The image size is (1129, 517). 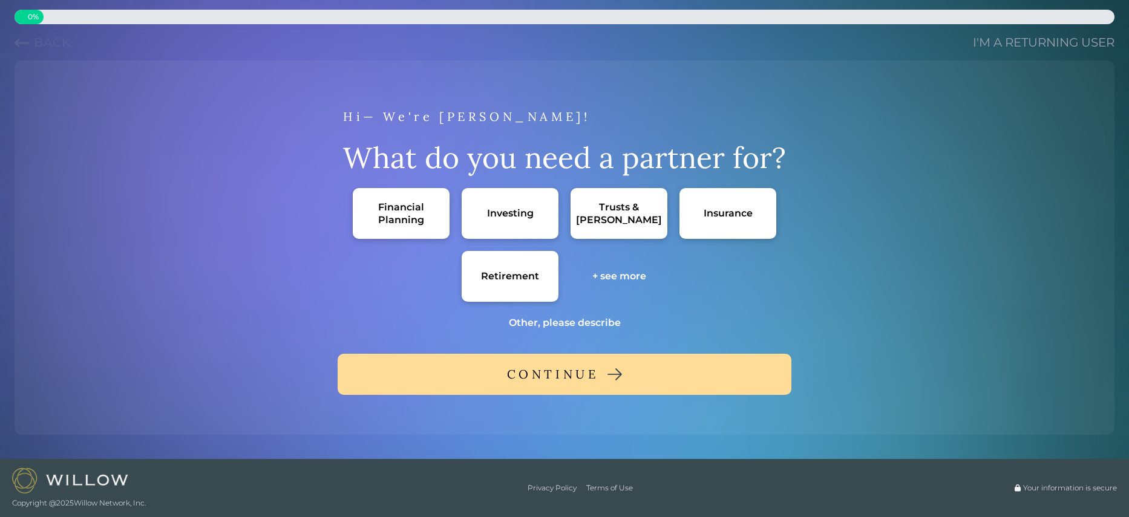 What do you see at coordinates (609, 488) in the screenshot?
I see `a: Terms of Use` at bounding box center [609, 488].